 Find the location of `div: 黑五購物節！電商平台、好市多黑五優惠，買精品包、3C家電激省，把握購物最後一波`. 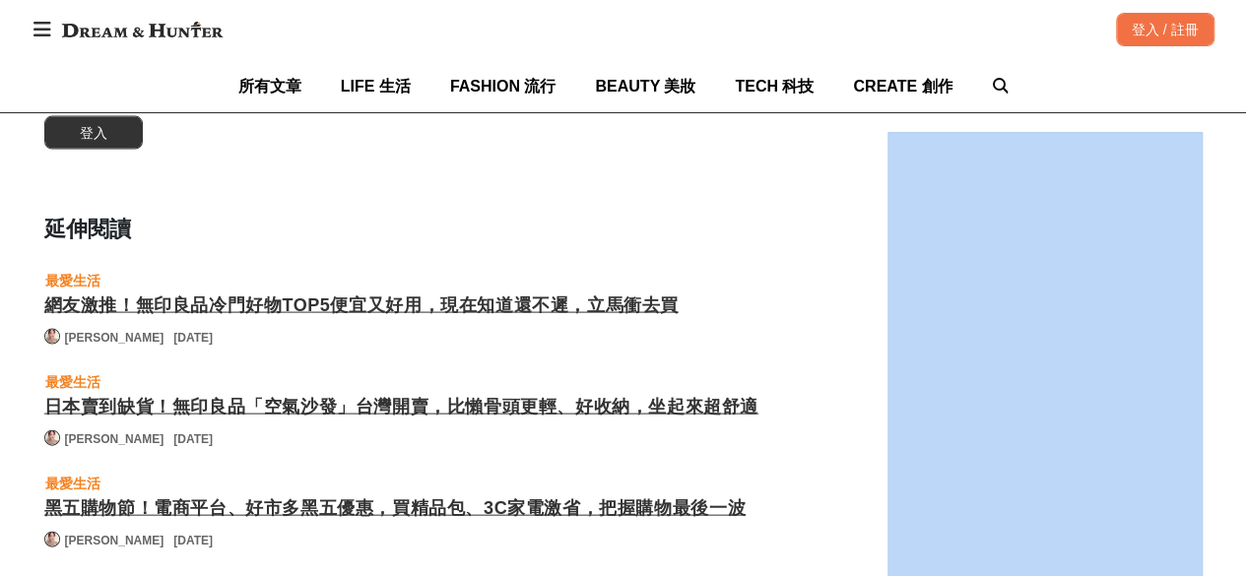

div: 黑五購物節！電商平台、好市多黑五優惠，買精品包、3C家電激省，把握購物最後一波 is located at coordinates (446, 508).